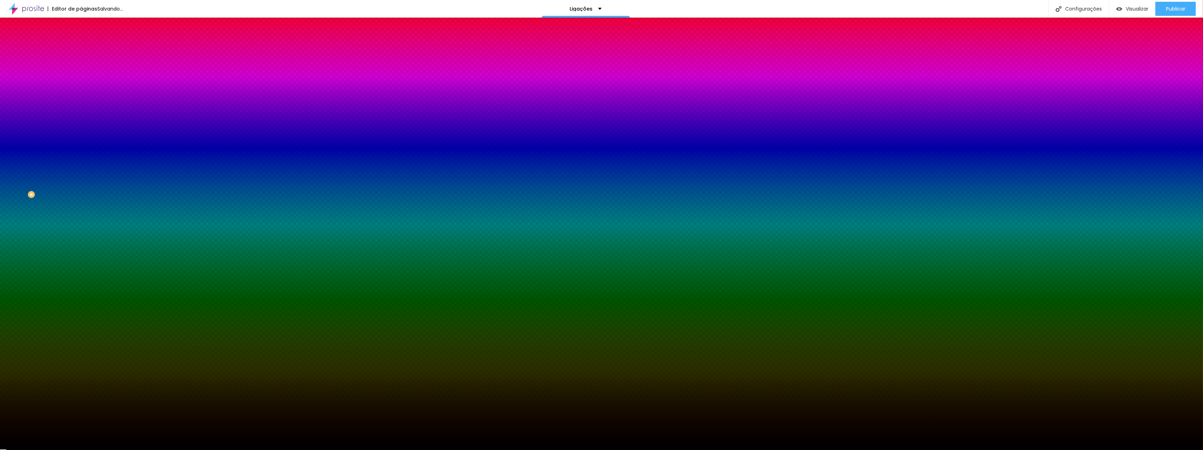  I want to click on div: Salvando..., so click(110, 9).